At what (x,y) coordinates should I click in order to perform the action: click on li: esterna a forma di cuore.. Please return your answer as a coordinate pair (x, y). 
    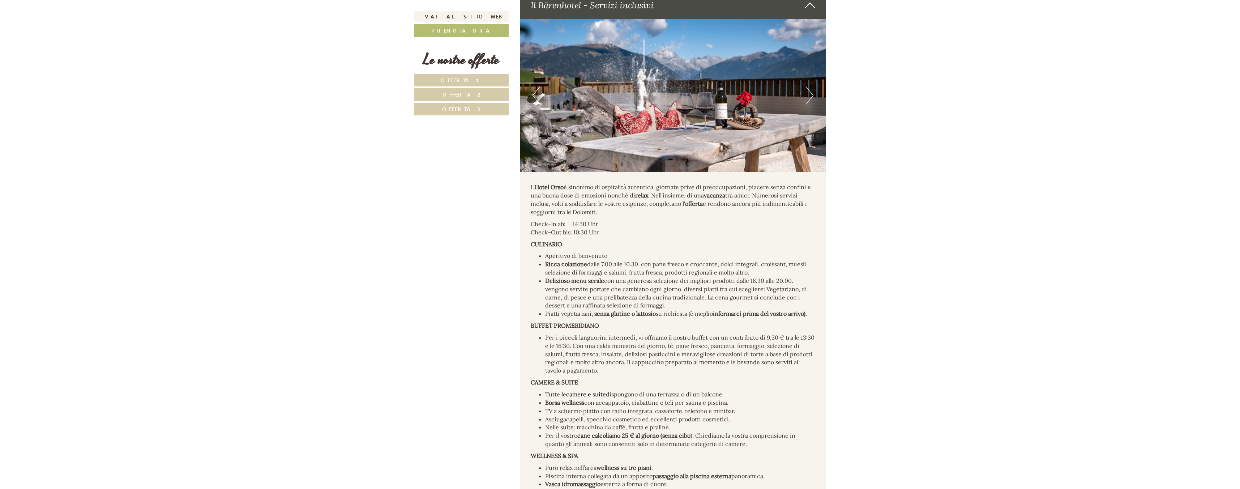
    Looking at the image, I should click on (680, 484).